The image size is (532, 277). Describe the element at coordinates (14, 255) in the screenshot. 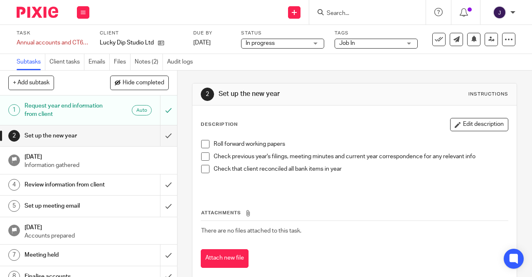

I see `div: 7` at that location.